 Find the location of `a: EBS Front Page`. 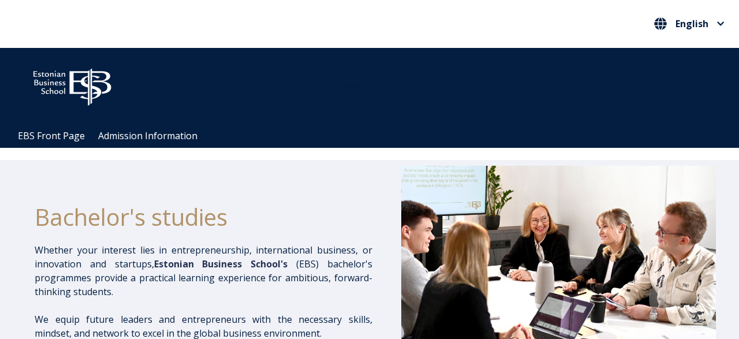

a: EBS Front Page is located at coordinates (51, 136).